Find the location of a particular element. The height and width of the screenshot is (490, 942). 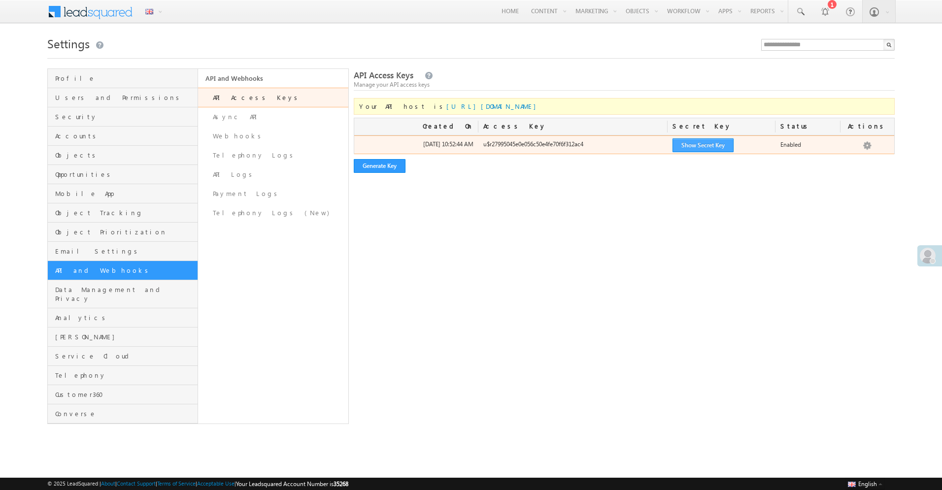

span: Your API host is is located at coordinates (450, 106).